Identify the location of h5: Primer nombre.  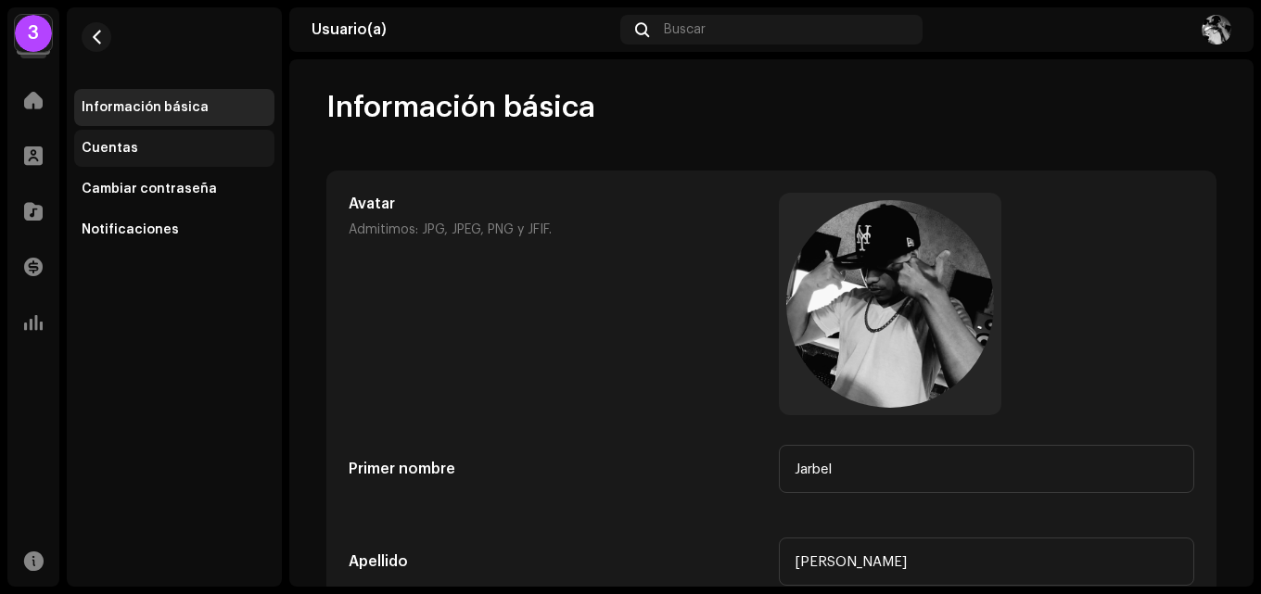
(556, 469).